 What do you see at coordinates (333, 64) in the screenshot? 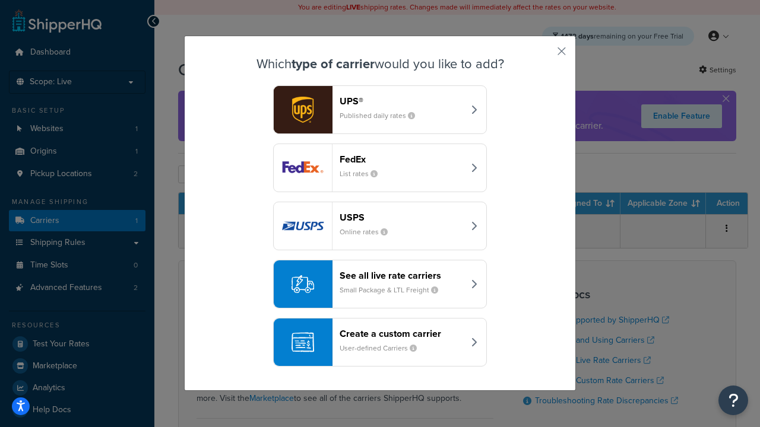
I see `strong: type of carrier` at bounding box center [333, 64].